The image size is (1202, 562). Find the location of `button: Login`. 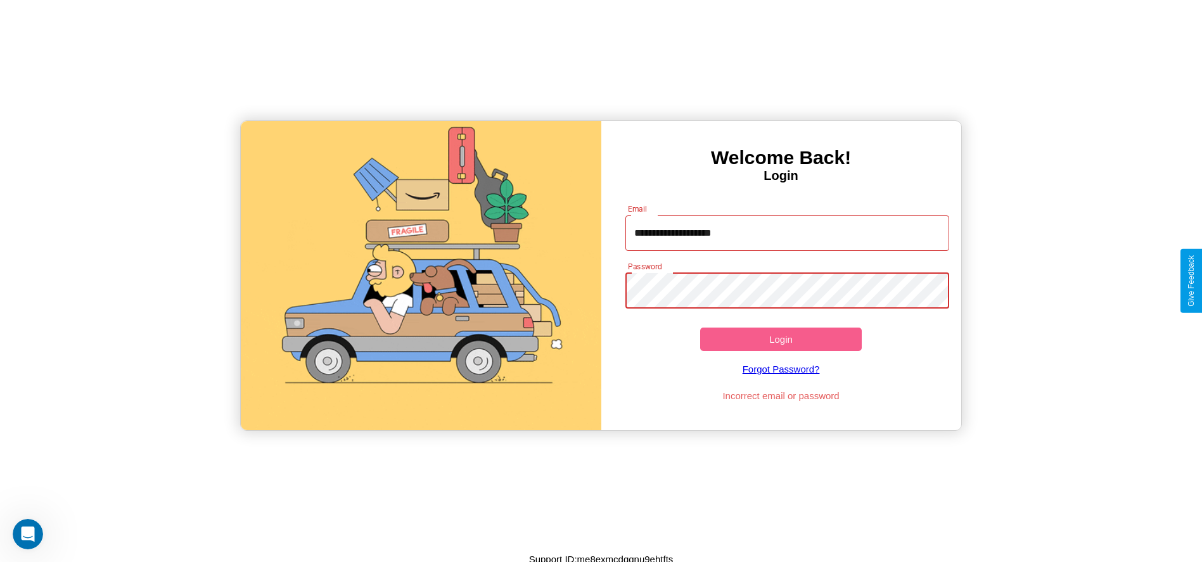

button: Login is located at coordinates (781, 339).